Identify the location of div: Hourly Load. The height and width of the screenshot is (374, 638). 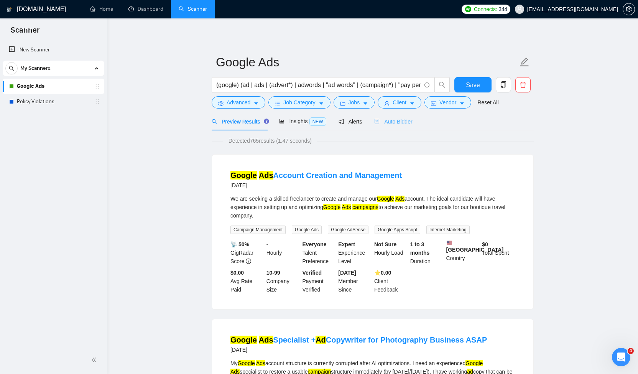
(391, 253).